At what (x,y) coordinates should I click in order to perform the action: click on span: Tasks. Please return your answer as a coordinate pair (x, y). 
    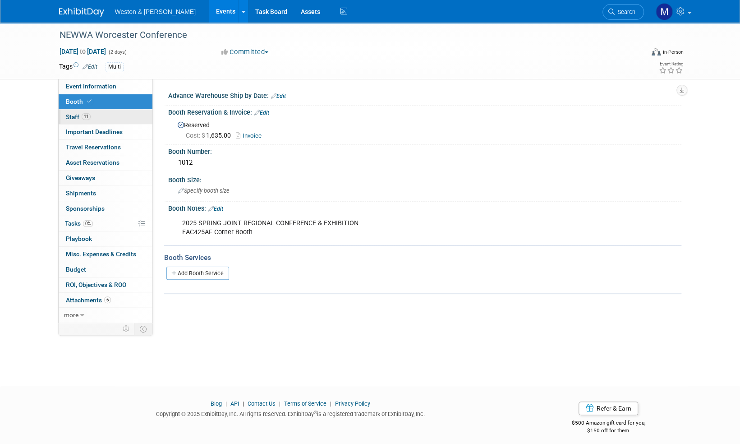
    Looking at the image, I should click on (79, 223).